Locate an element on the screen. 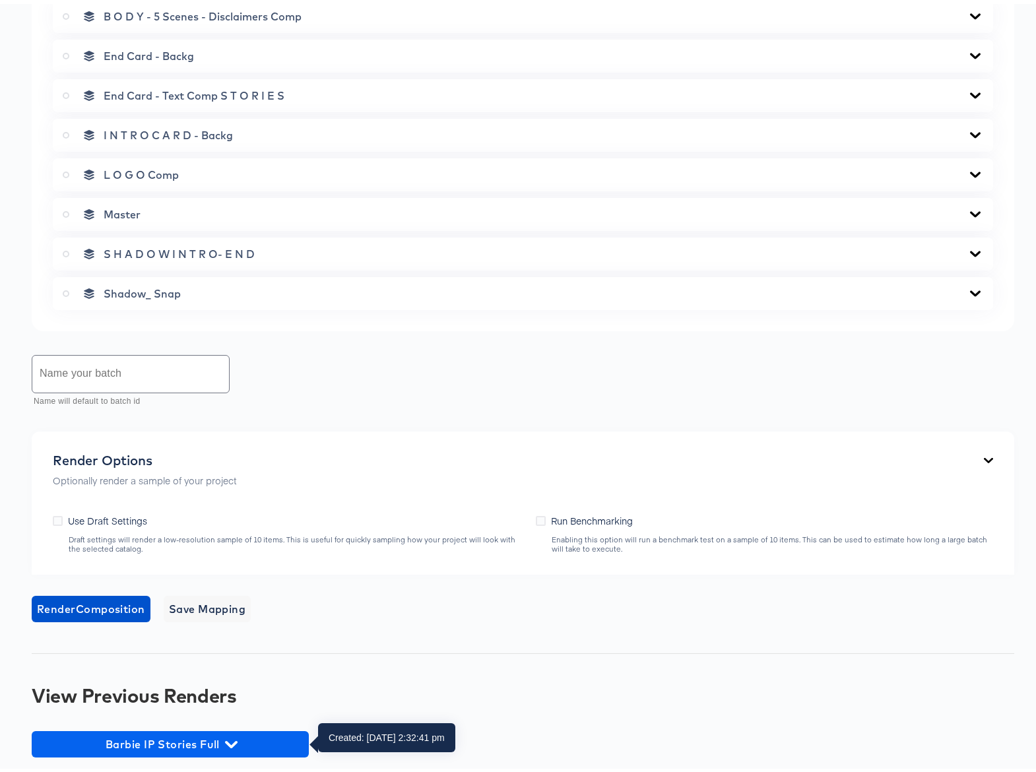  span: Shadow_ Snap is located at coordinates (142, 290).